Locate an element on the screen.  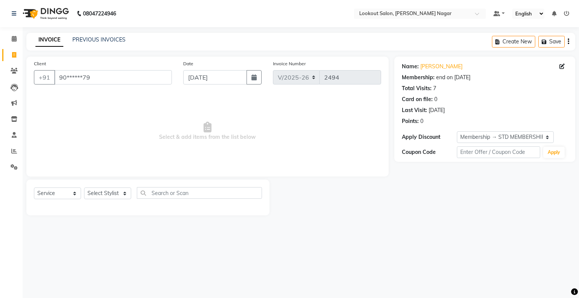
img: logo is located at coordinates (45, 14).